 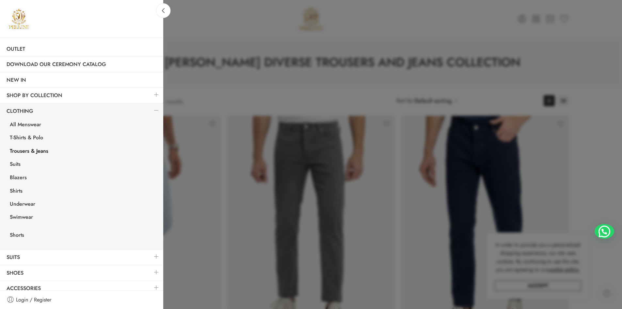 What do you see at coordinates (82, 299) in the screenshot?
I see `a: Login / Register` at bounding box center [82, 299].